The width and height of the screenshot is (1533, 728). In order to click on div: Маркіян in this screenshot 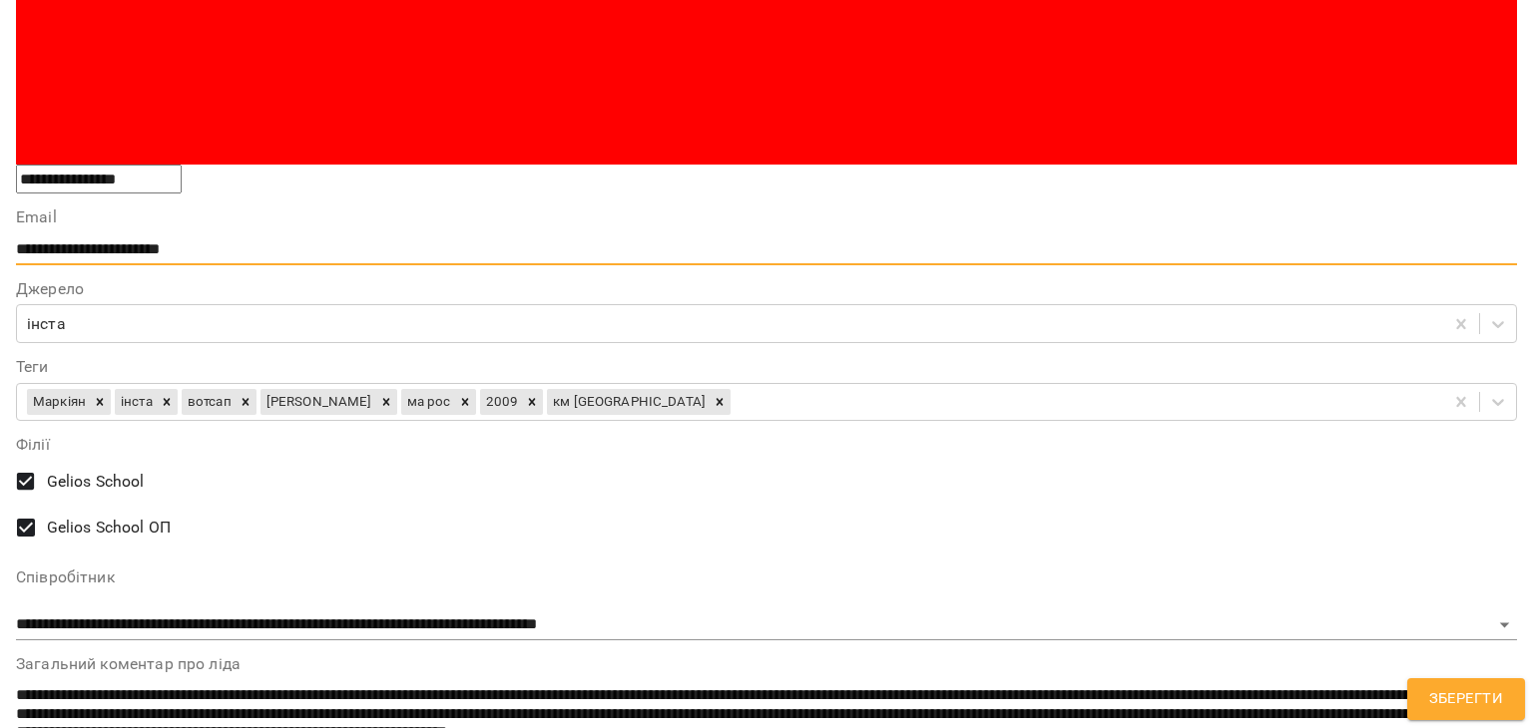, I will do `click(58, 402)`.